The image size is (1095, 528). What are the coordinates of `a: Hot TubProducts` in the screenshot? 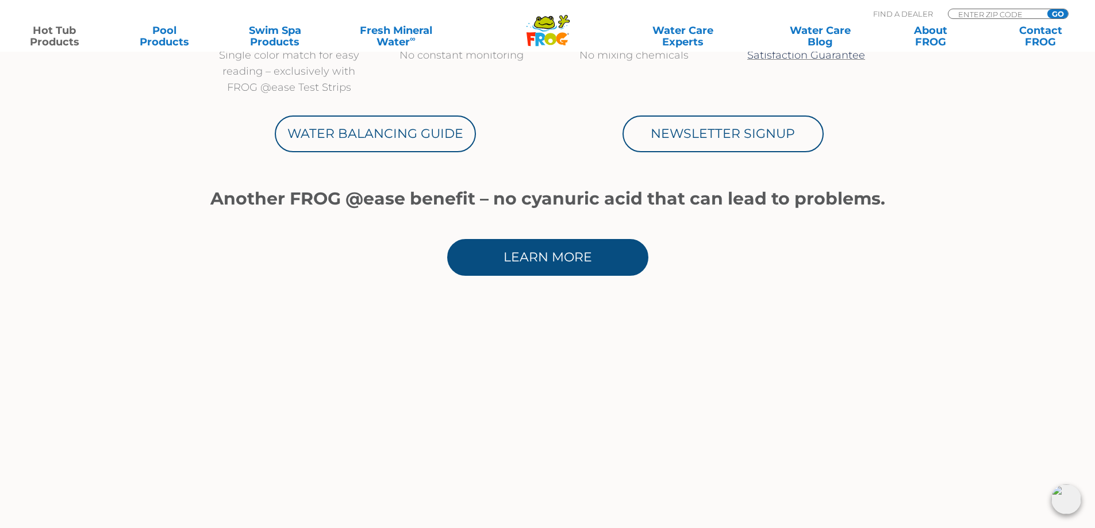 It's located at (54, 36).